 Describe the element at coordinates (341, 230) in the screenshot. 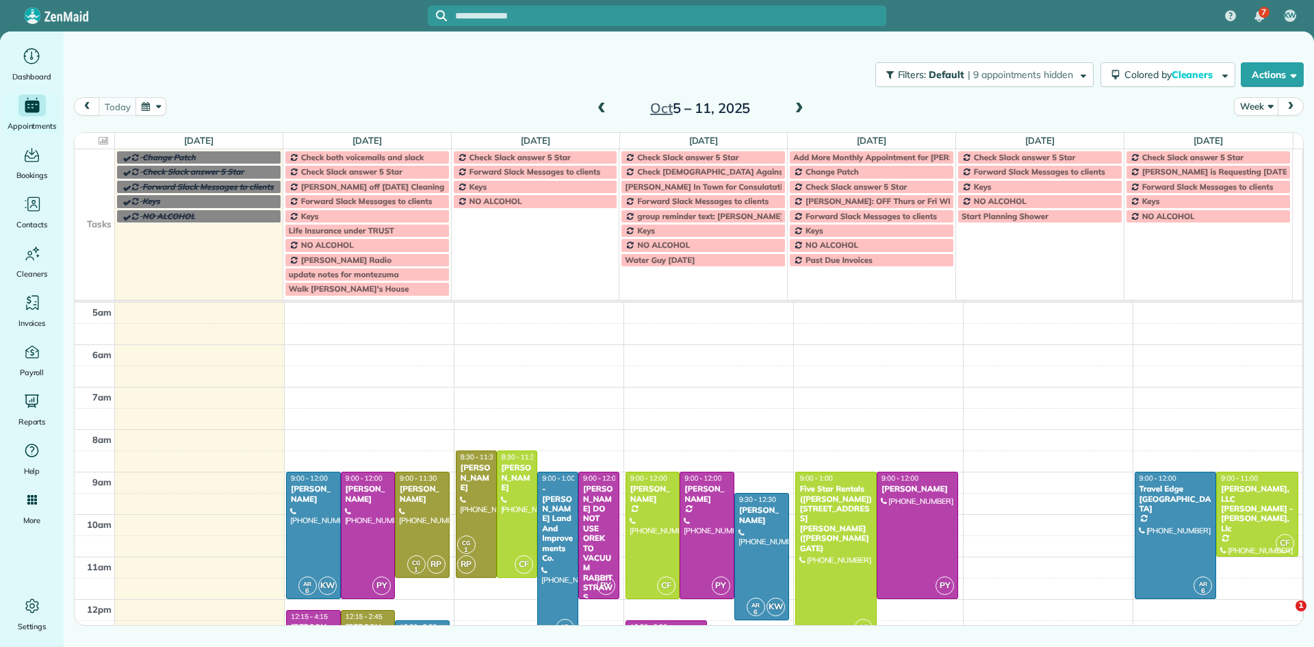

I see `span: Life Insurance under TRUST` at that location.